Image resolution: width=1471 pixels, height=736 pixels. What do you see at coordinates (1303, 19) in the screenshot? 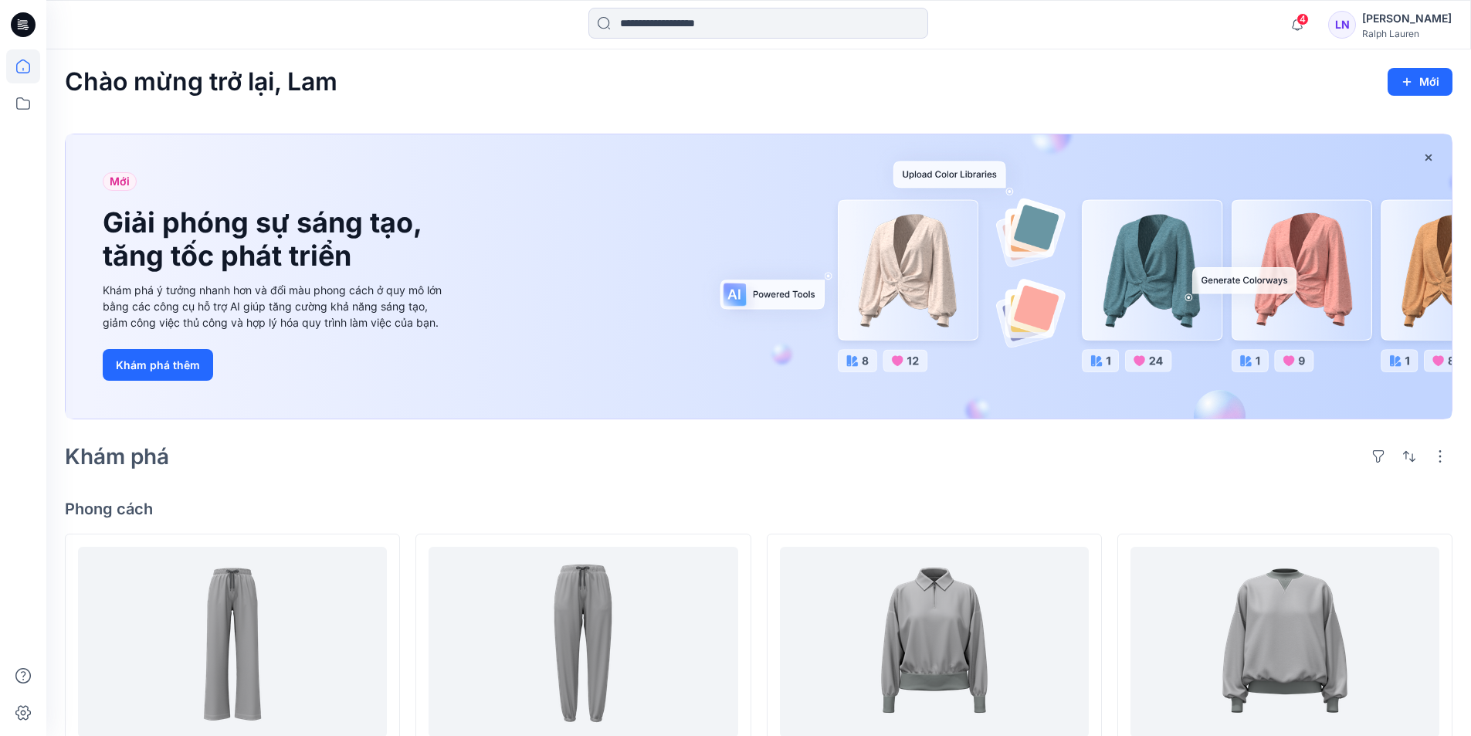
I see `font: 4` at bounding box center [1303, 19].